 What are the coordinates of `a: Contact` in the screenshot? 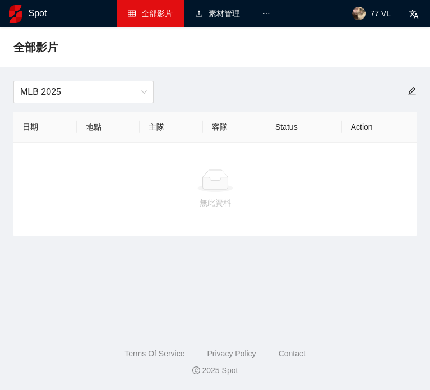 It's located at (292, 354).